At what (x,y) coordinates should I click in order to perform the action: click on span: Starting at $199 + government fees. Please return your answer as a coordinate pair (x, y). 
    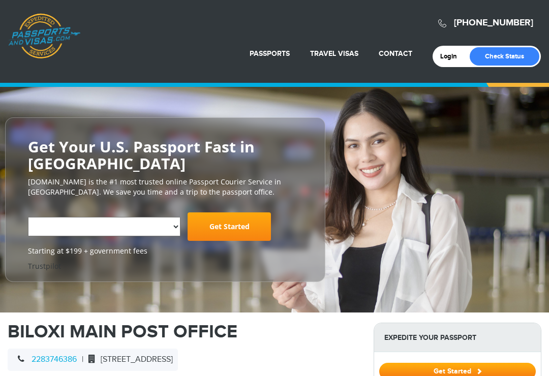
    Looking at the image, I should click on (165, 251).